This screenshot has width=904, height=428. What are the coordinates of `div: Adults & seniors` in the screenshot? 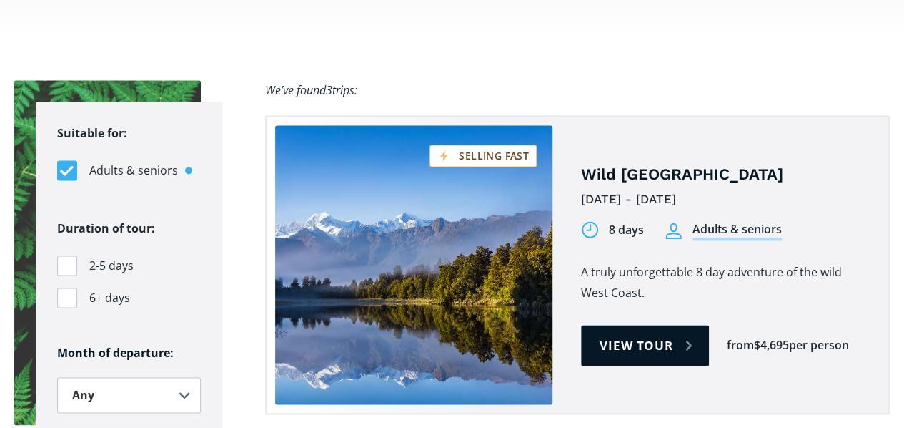 It's located at (737, 230).